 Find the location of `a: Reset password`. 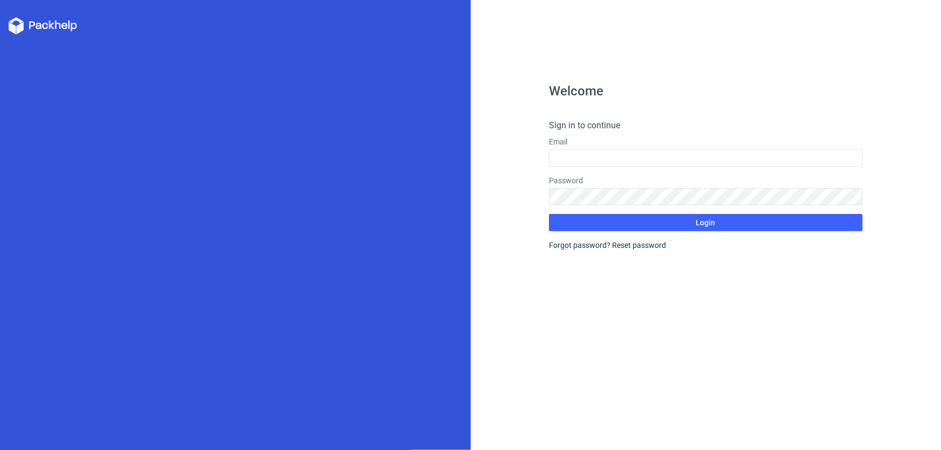

a: Reset password is located at coordinates (639, 245).